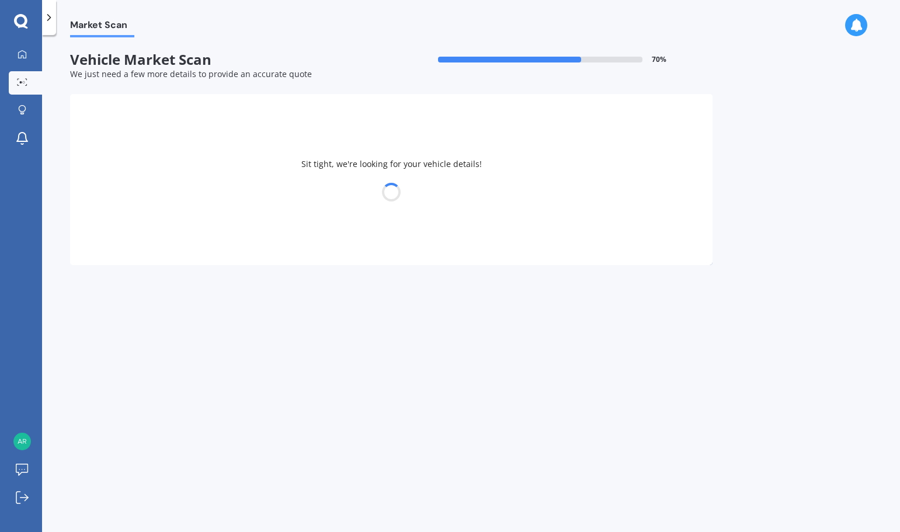 This screenshot has width=900, height=532. What do you see at coordinates (231, 60) in the screenshot?
I see `span: Vehicle Market Scan` at bounding box center [231, 60].